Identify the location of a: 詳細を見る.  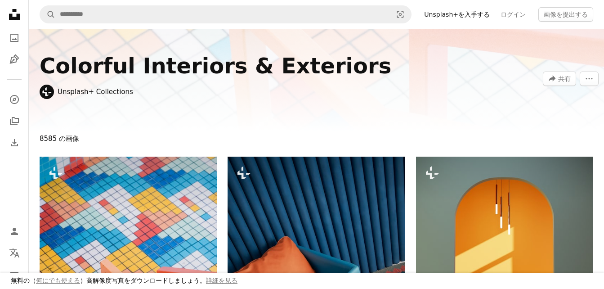
(222, 280).